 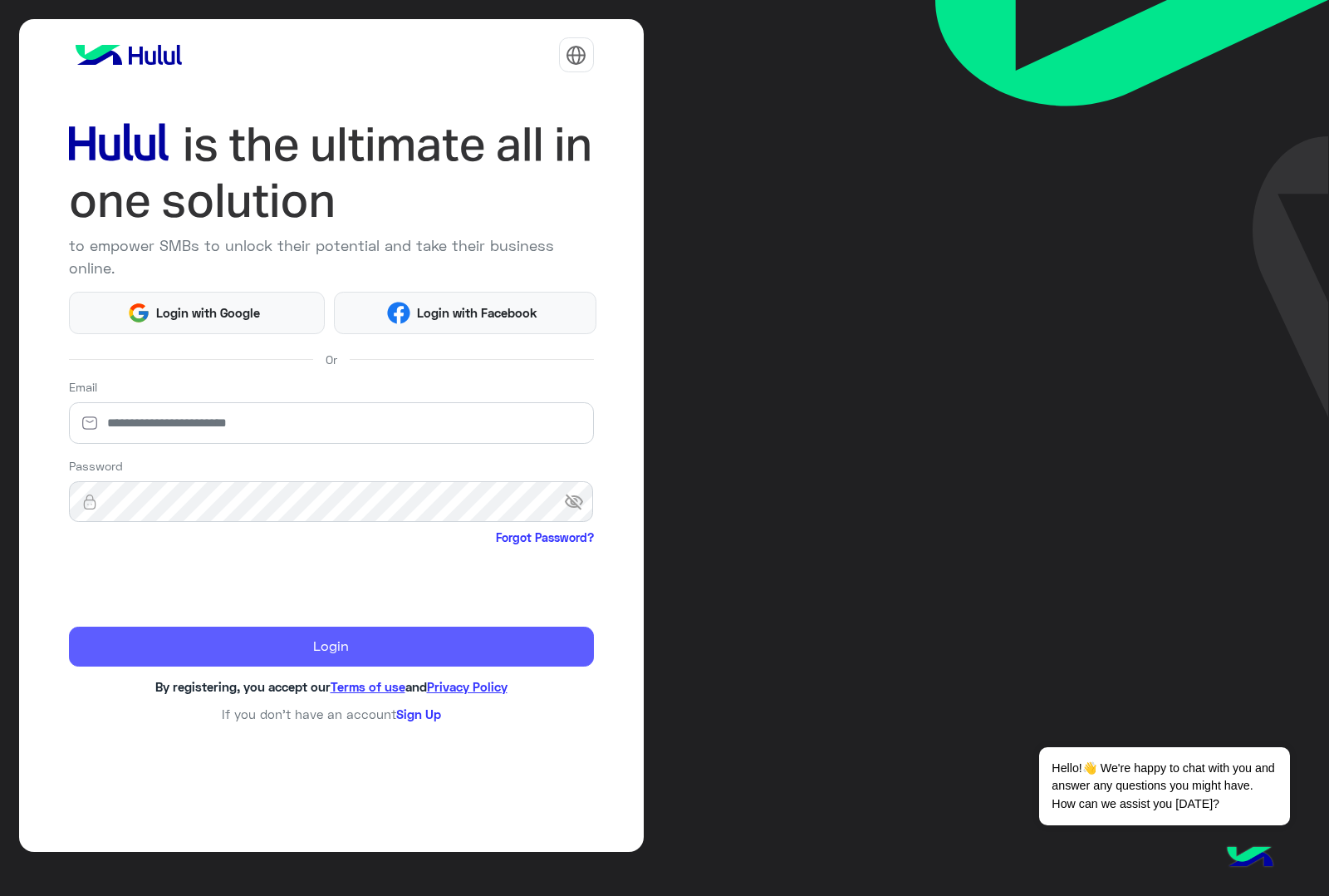 I want to click on a: Terms of use, so click(x=368, y=687).